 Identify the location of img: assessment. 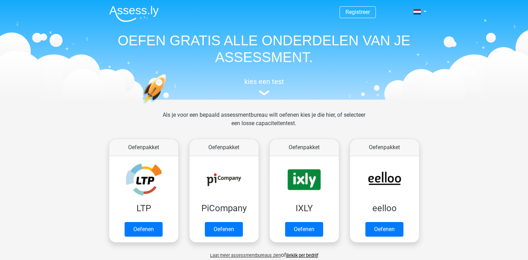
(264, 93).